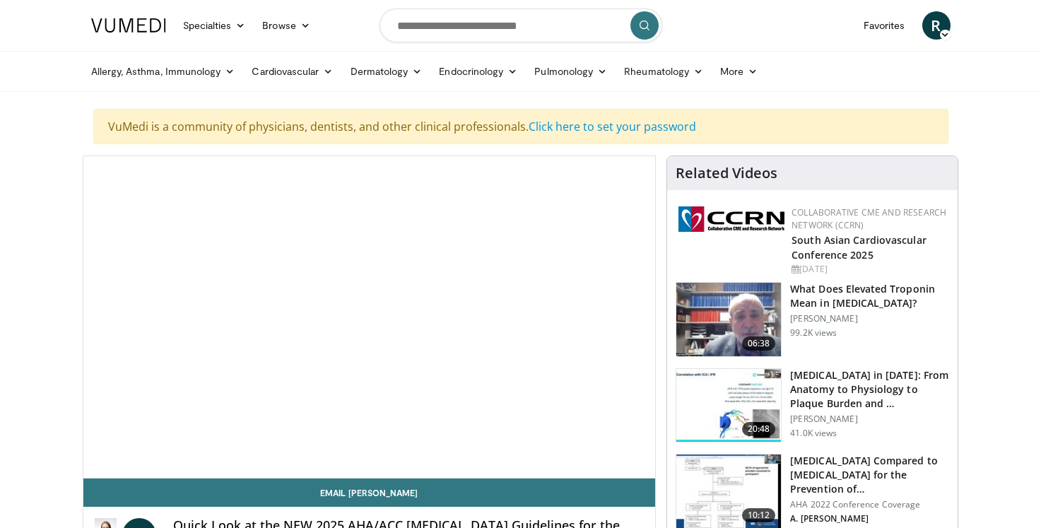 This screenshot has height=528, width=1041. I want to click on a: More, so click(738, 71).